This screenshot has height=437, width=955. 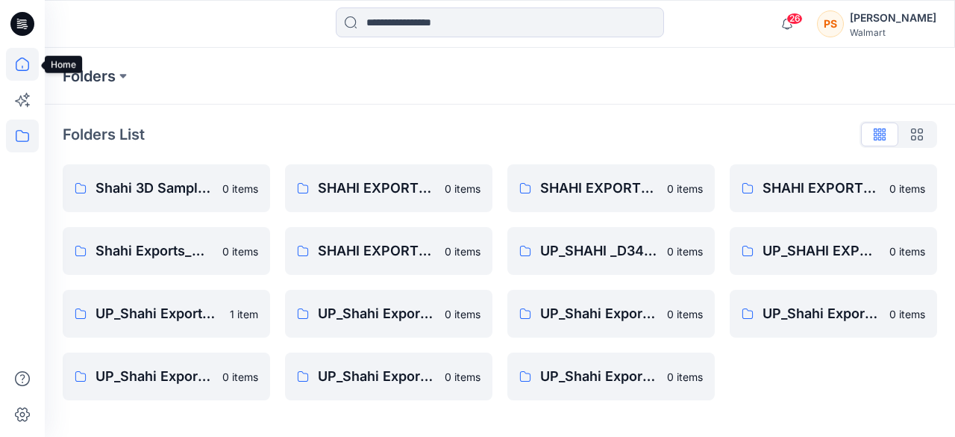 What do you see at coordinates (166, 251) in the screenshot?
I see `a: Shahi Exports_D34_Dresses0 items` at bounding box center [166, 251].